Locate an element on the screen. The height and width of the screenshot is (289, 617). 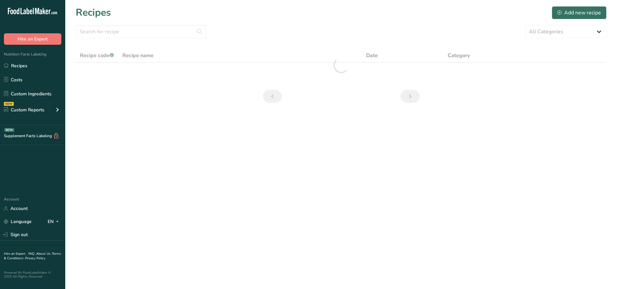
div: Custom Reports is located at coordinates (24, 110).